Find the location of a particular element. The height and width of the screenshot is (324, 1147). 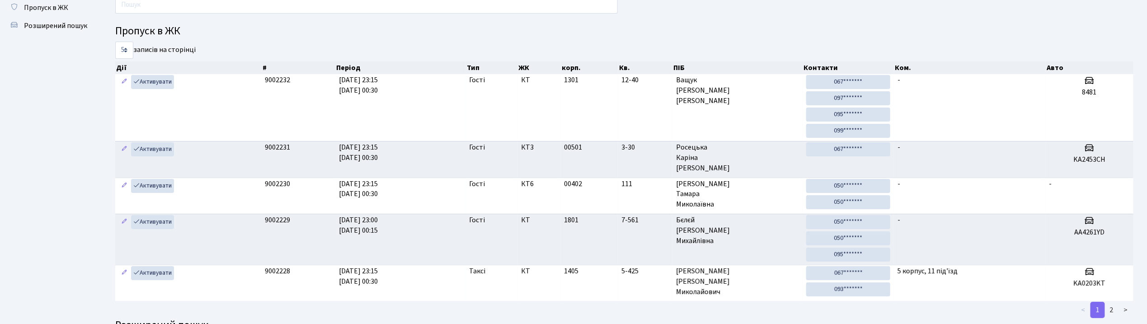

span: Таксі is located at coordinates (477, 271).